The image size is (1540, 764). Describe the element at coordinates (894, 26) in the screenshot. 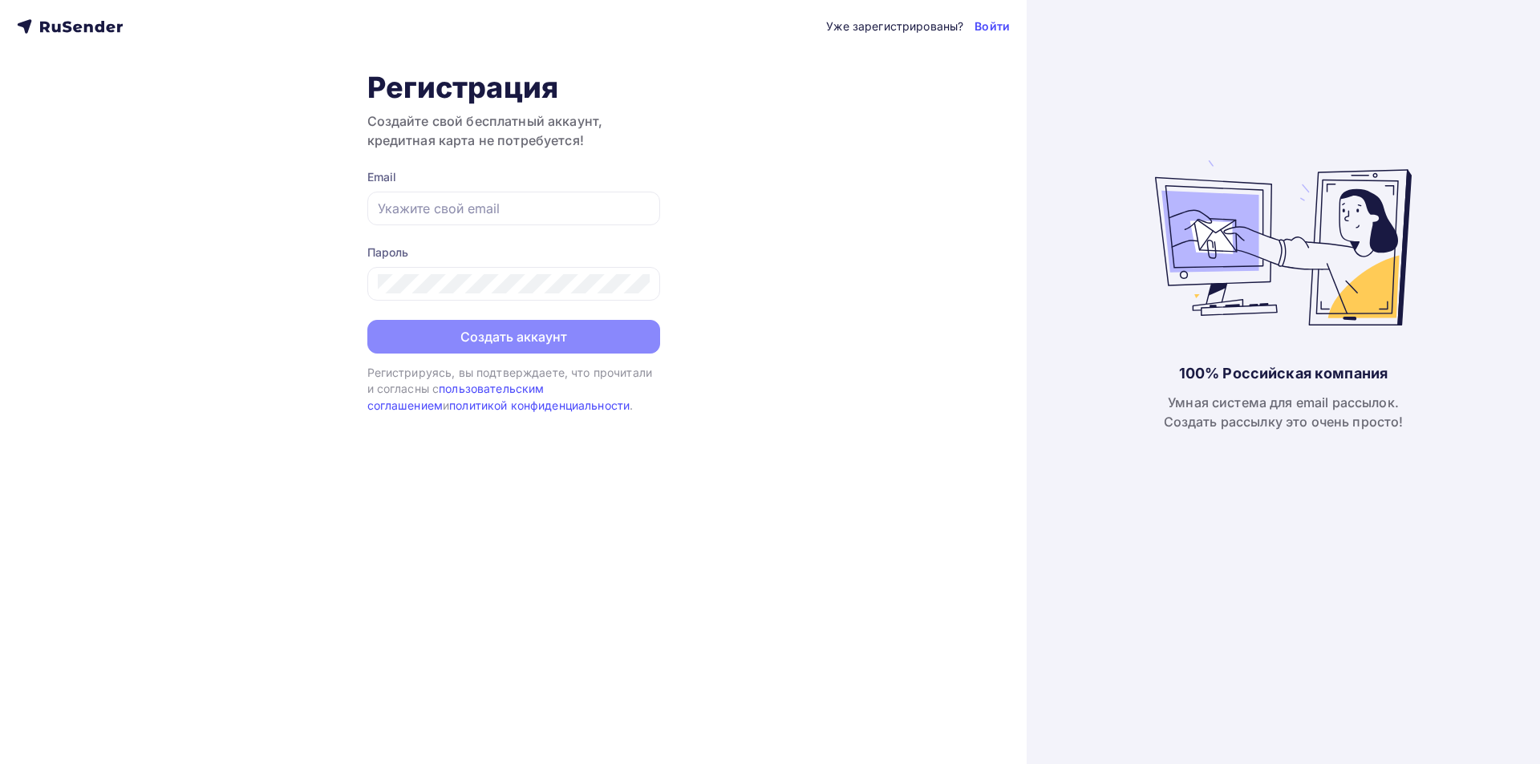

I see `div: Уже зарегистрированы?` at that location.